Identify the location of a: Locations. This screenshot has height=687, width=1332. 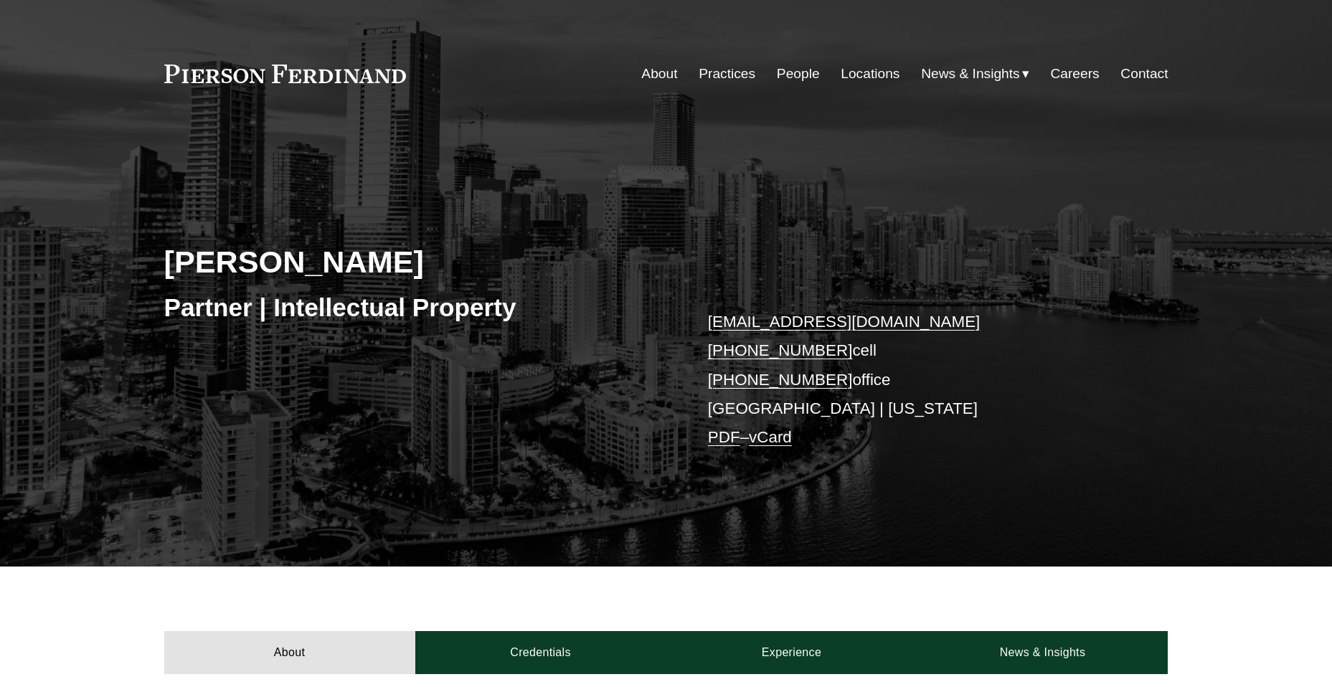
(870, 74).